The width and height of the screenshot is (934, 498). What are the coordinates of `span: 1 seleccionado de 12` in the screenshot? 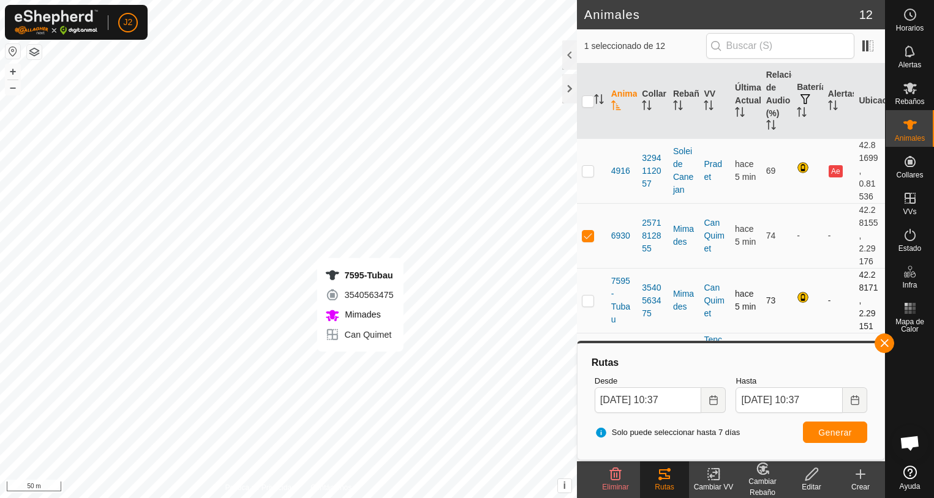 It's located at (645, 46).